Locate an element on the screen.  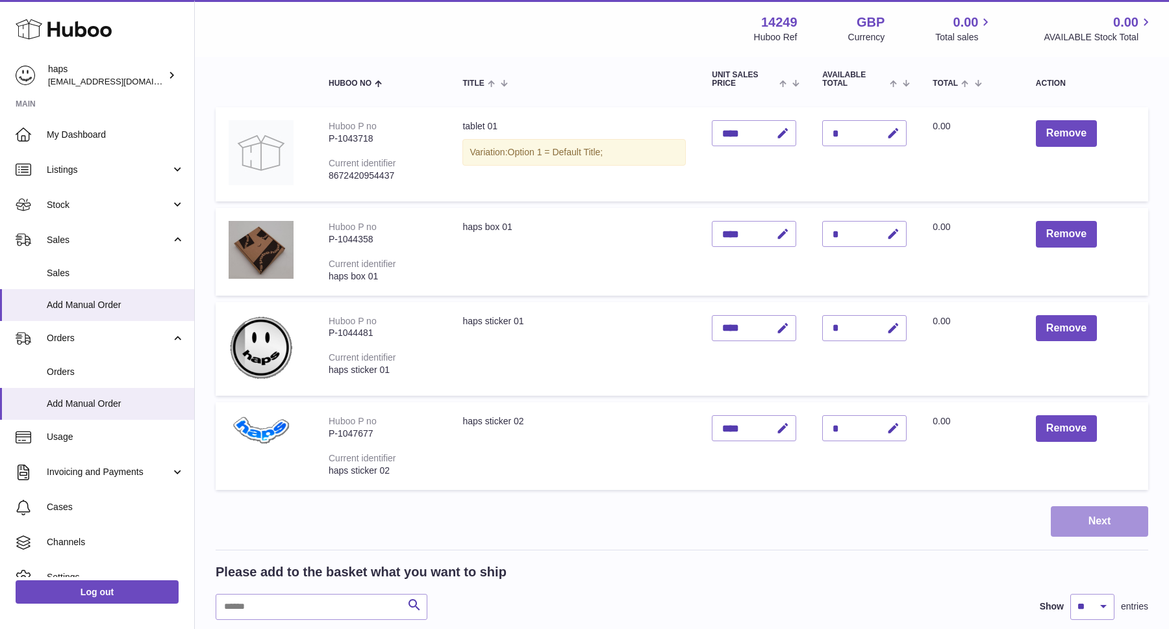
td: haps sticker 01 is located at coordinates (574, 349).